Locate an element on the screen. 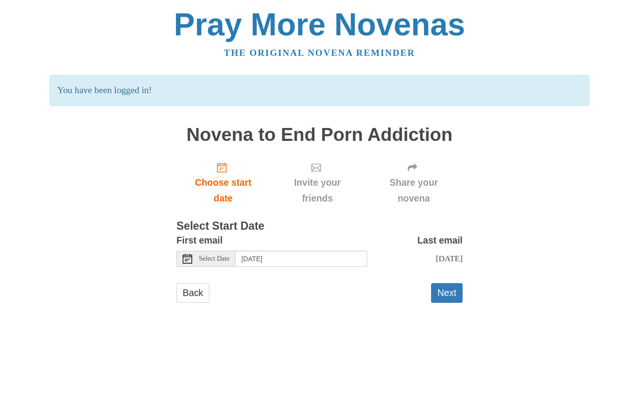 The width and height of the screenshot is (639, 393). span: Share your novena is located at coordinates (414, 190).